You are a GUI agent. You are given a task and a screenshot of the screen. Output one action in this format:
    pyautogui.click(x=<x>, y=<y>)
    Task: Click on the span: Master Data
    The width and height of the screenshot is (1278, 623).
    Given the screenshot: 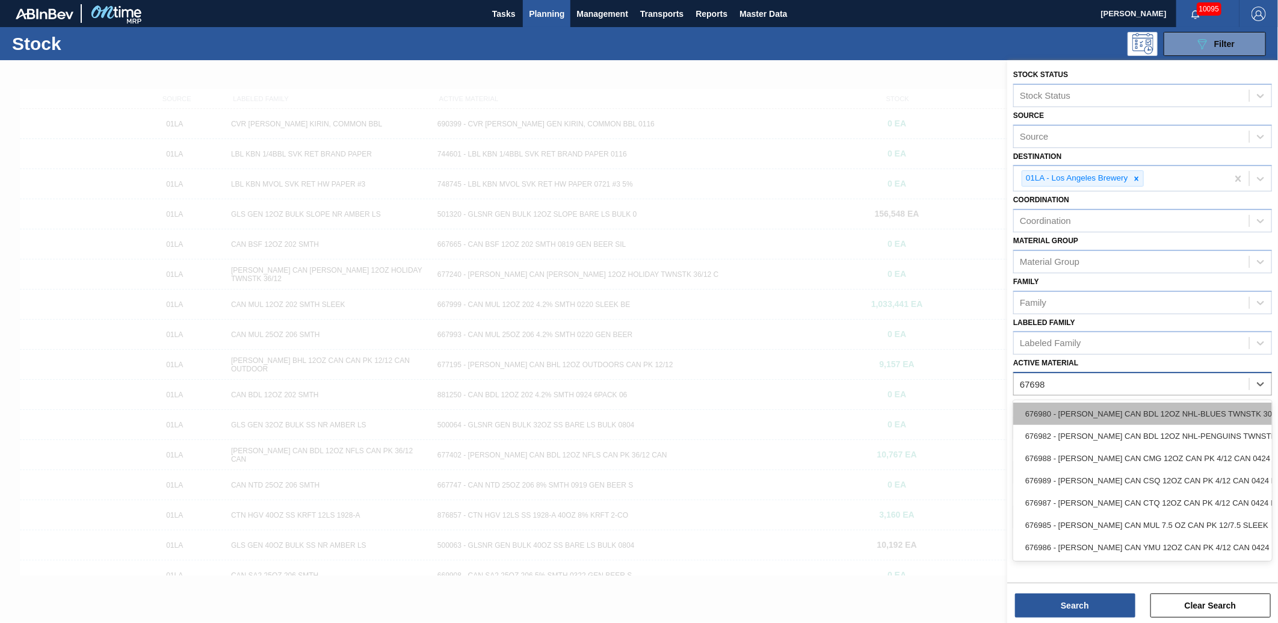 What is the action you would take?
    pyautogui.click(x=763, y=14)
    